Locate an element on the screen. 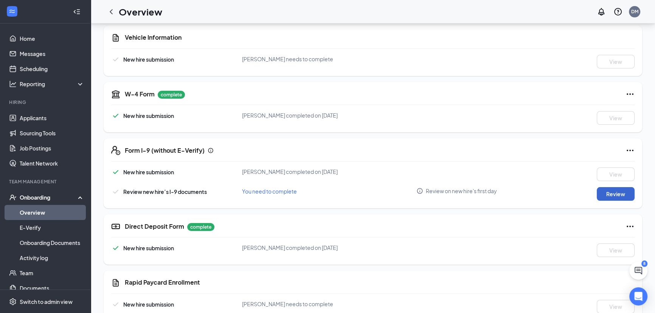 The height and width of the screenshot is (313, 655). div: 8 is located at coordinates (645, 264).